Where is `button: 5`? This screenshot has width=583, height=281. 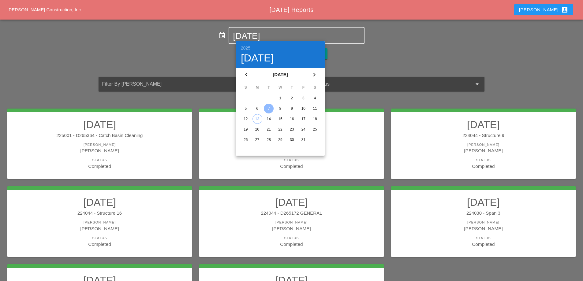 button: 5 is located at coordinates (246, 109).